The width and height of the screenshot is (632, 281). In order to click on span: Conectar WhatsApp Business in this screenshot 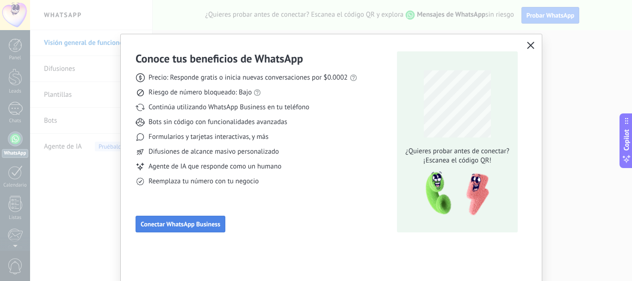, I will do `click(180, 224)`.